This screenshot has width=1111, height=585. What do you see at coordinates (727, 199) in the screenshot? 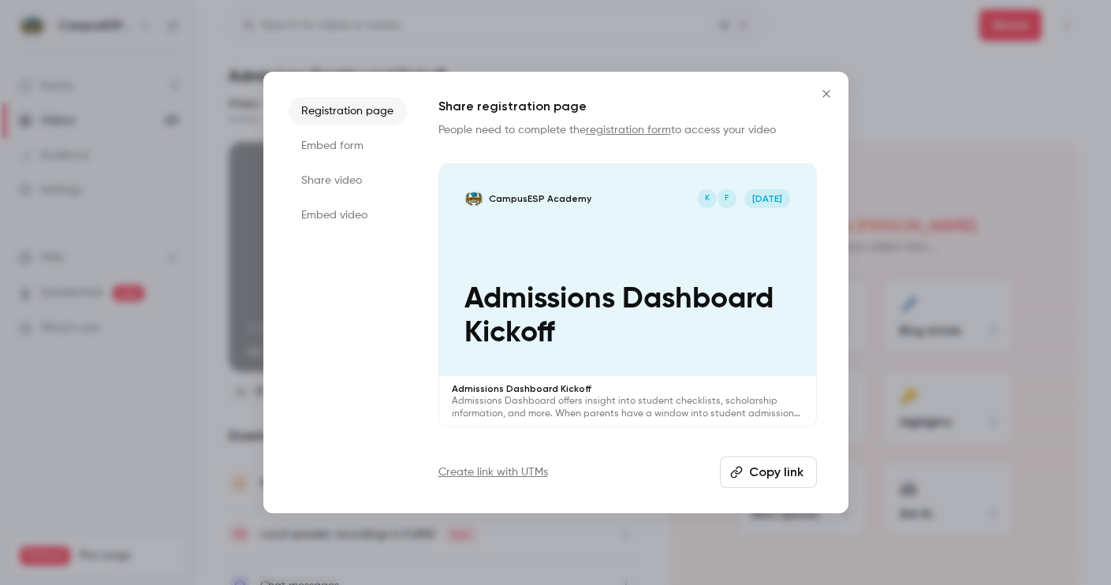
I see `div: F` at bounding box center [727, 199].